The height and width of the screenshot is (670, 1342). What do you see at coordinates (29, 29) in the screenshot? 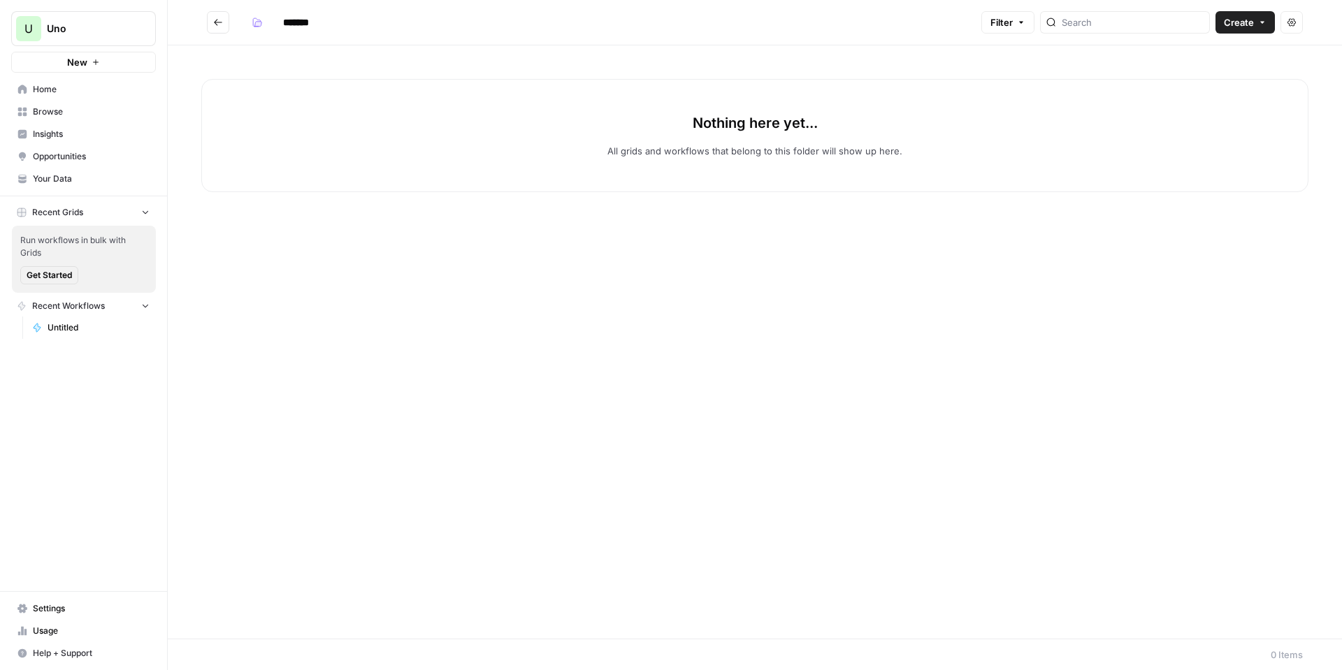
I see `span: U` at bounding box center [29, 29].